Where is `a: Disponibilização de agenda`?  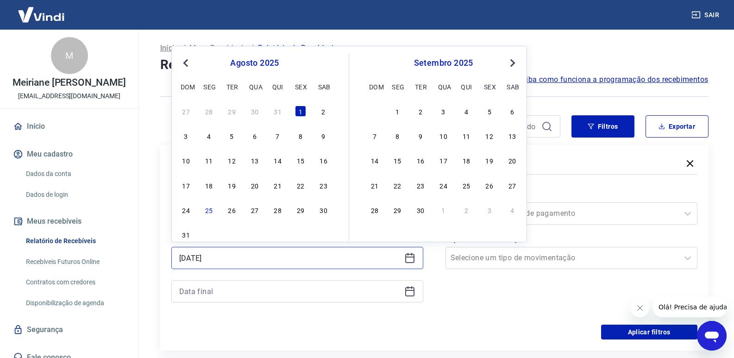 a: Disponibilização de agenda is located at coordinates (75, 303).